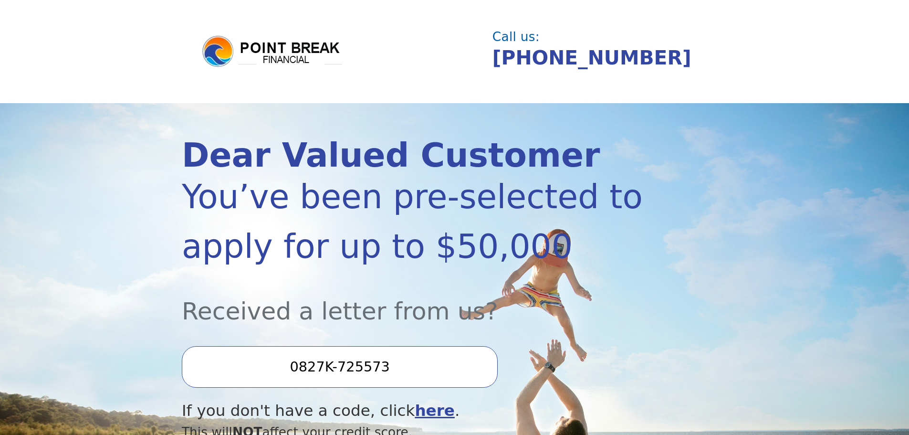  I want to click on div: Dear Valued Customer, so click(414, 155).